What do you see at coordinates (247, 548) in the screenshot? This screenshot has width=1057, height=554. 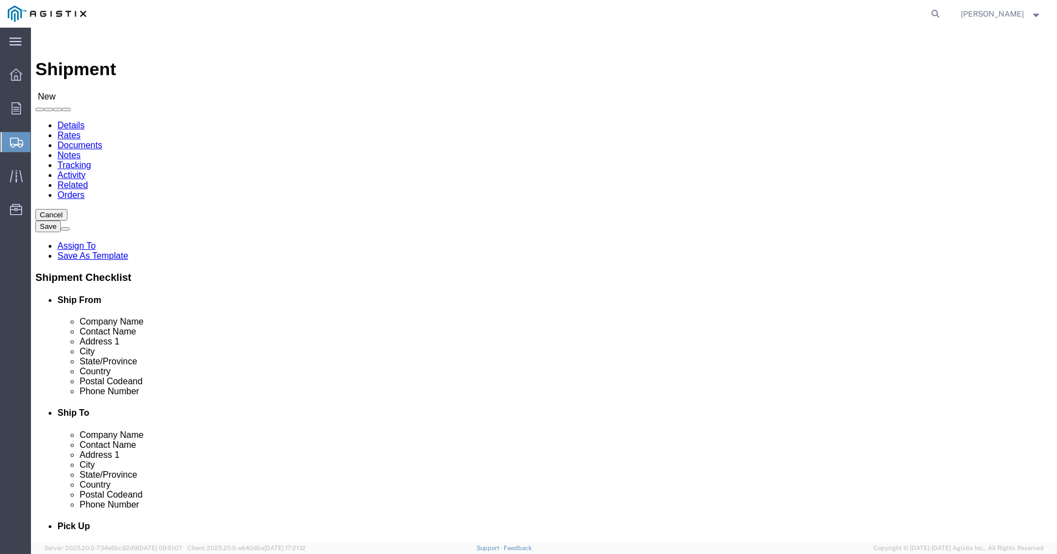 I see `span: Client: 2025.20.0-e640dba` at bounding box center [247, 548].